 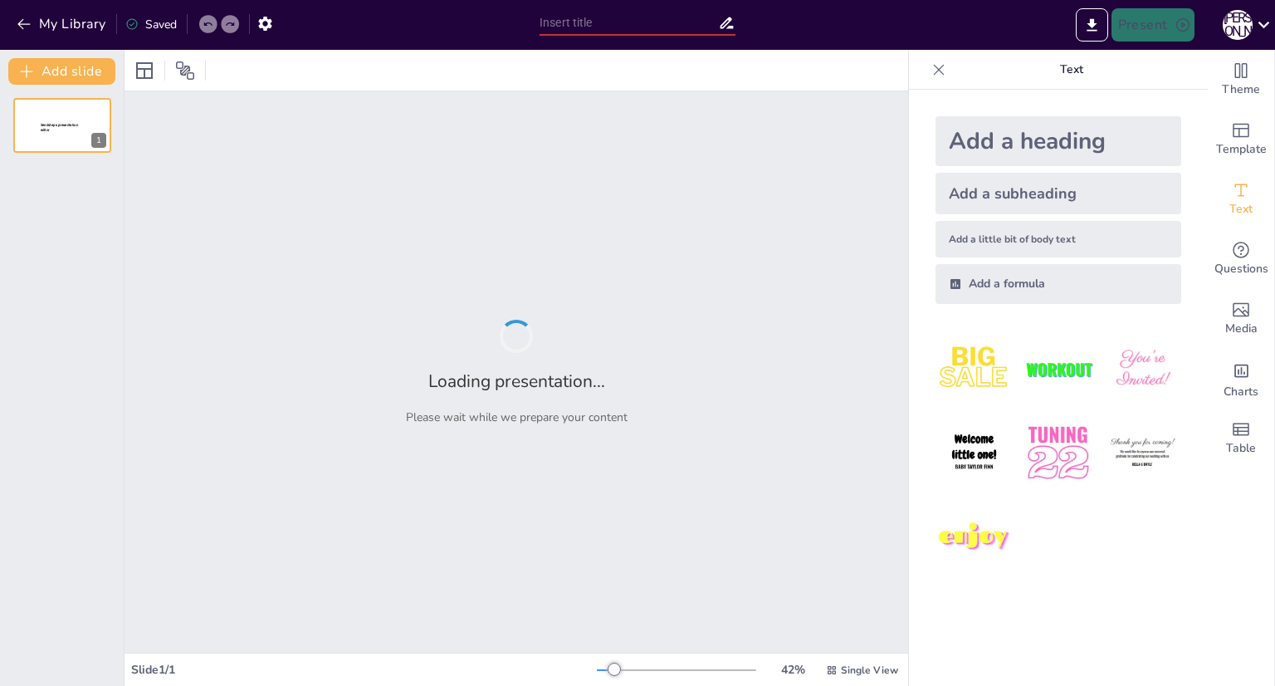 What do you see at coordinates (1057, 452) in the screenshot?
I see `img: 5.jpeg` at bounding box center [1057, 452].